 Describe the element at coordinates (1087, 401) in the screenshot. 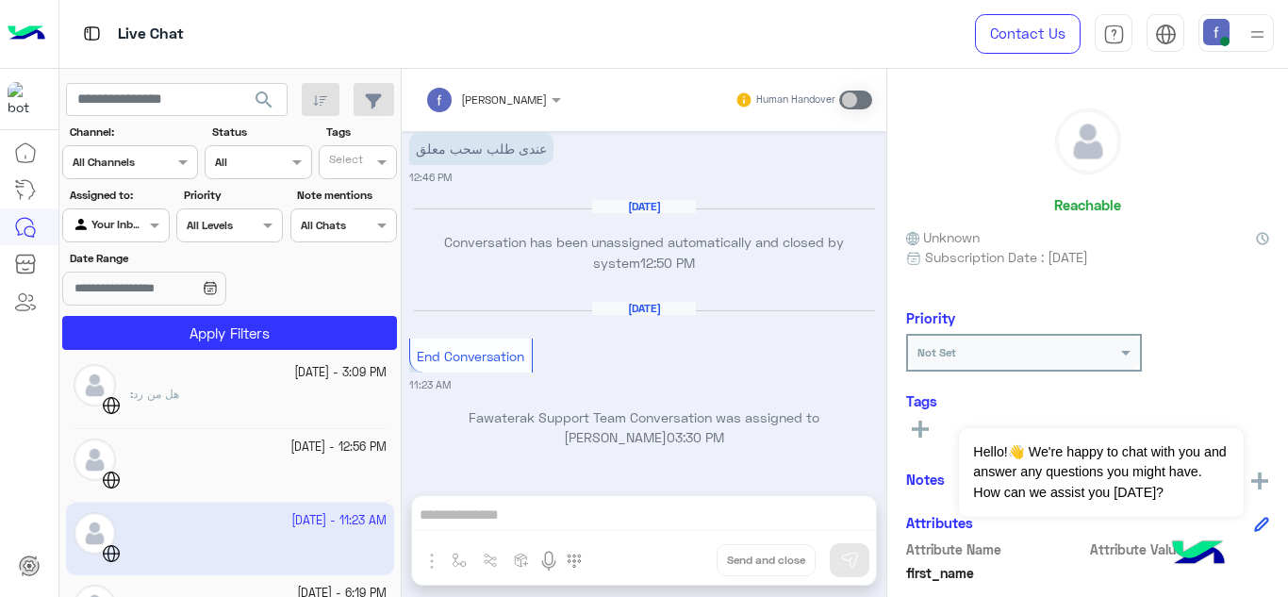

I see `h6: Tags` at that location.